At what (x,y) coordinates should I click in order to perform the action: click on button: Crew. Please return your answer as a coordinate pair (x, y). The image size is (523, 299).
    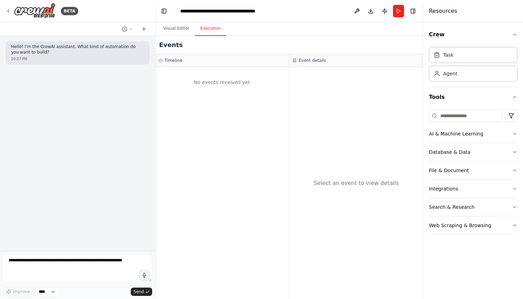
    Looking at the image, I should click on (474, 35).